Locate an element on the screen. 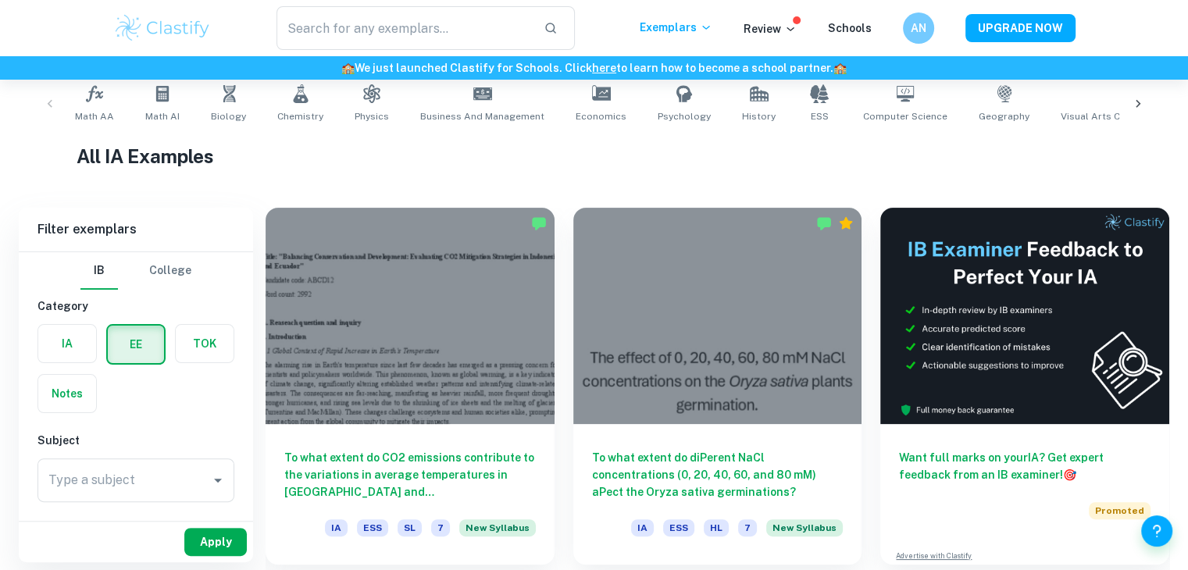  button: Notes is located at coordinates (67, 394).